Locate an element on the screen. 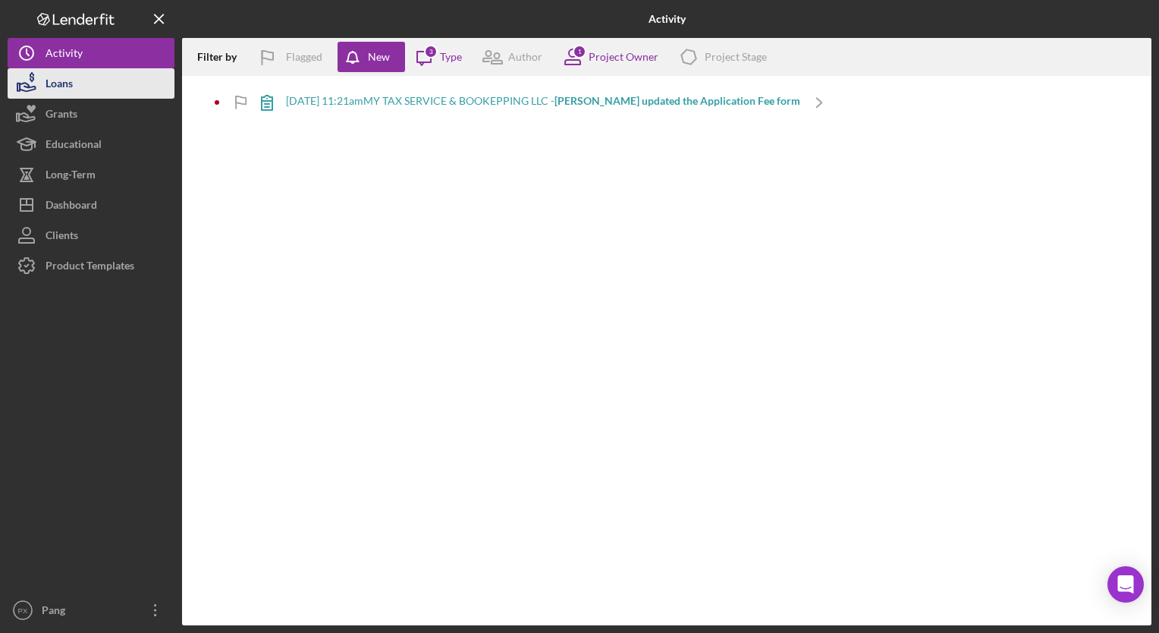 The image size is (1159, 633). button: Dashboard is located at coordinates (91, 205).